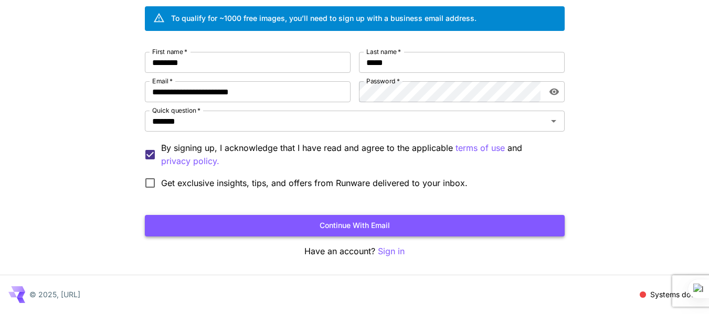 Image resolution: width=709 pixels, height=314 pixels. Describe the element at coordinates (176, 110) in the screenshot. I see `label: Quick question` at that location.